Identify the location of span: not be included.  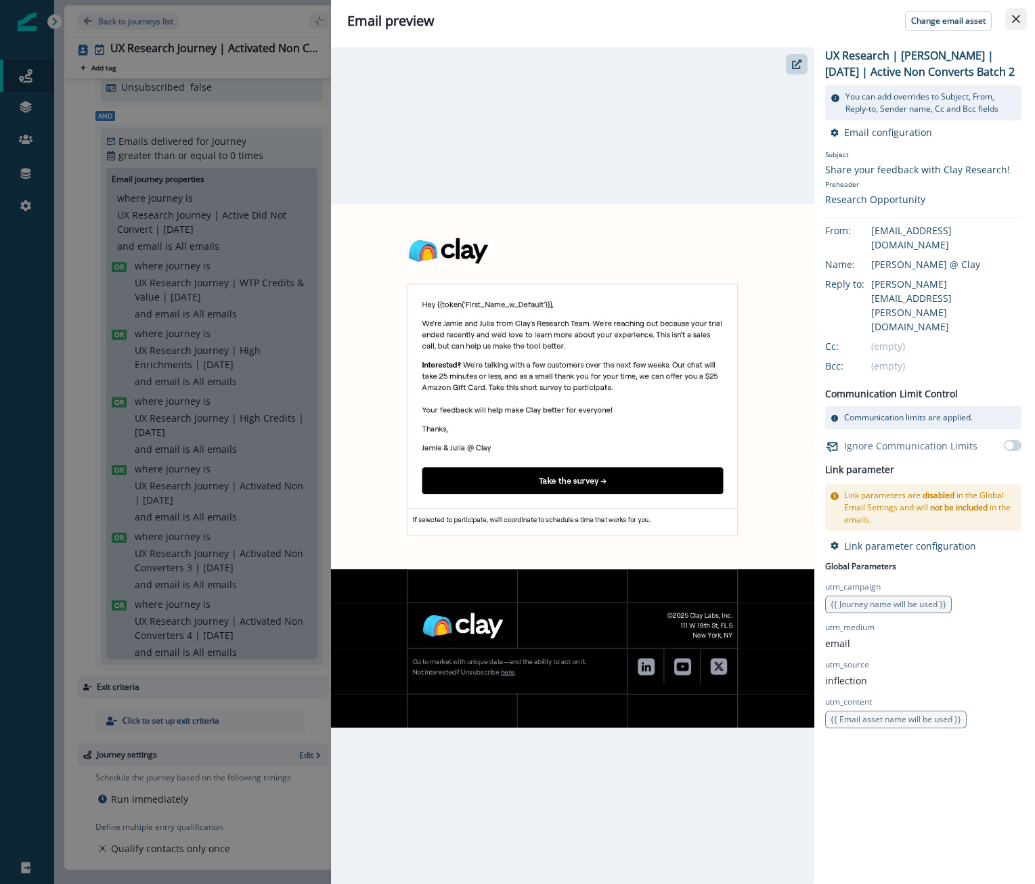
(958, 507).